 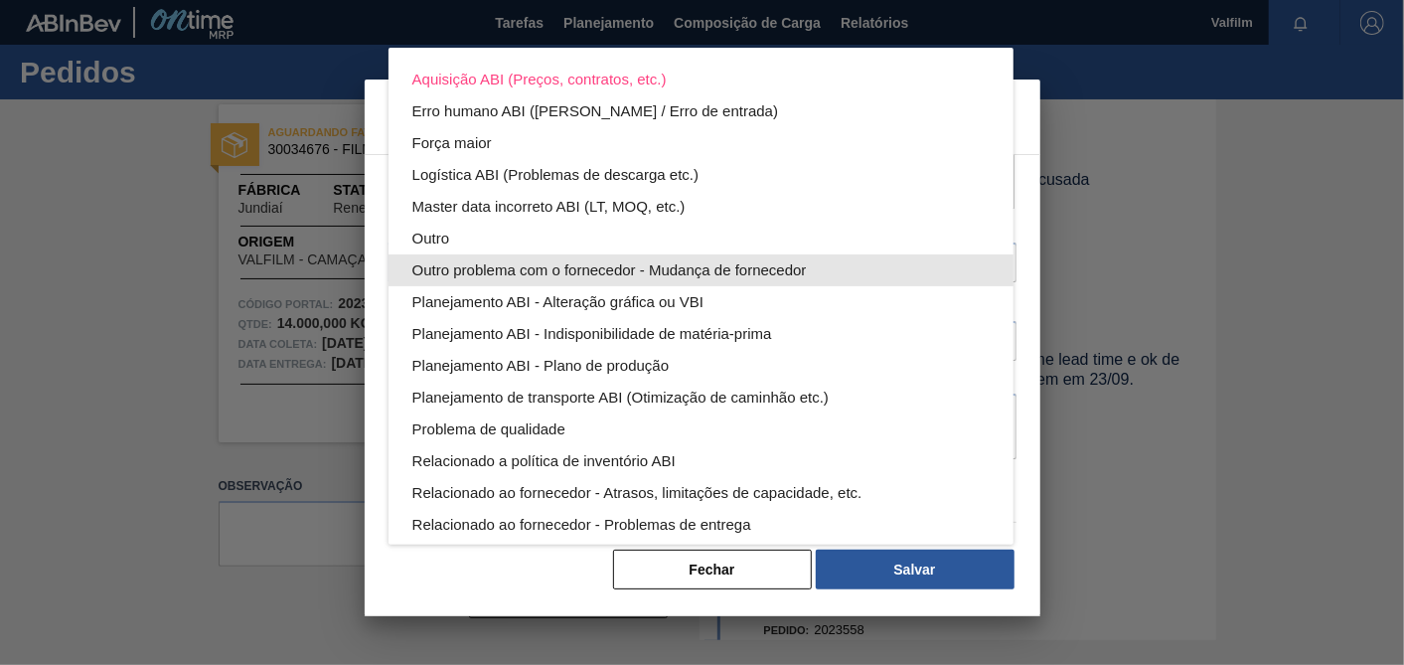 What do you see at coordinates (700, 556) in the screenshot?
I see `div: Relacionado ao fornecedor - Sem estoque` at bounding box center [700, 556].